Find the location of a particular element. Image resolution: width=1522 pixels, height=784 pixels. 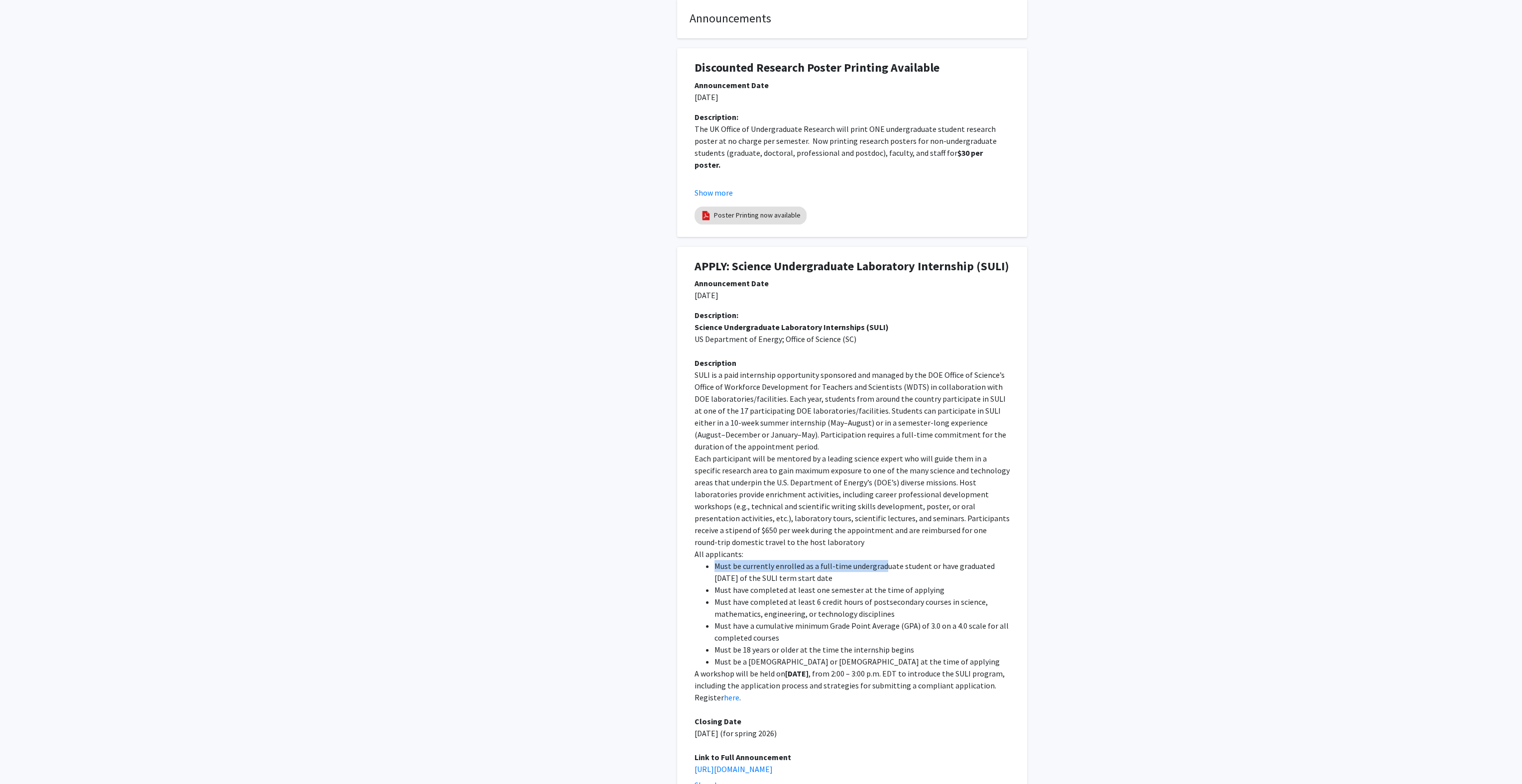

p: US Department of Energy; Office of Science (SC) is located at coordinates (851, 339).